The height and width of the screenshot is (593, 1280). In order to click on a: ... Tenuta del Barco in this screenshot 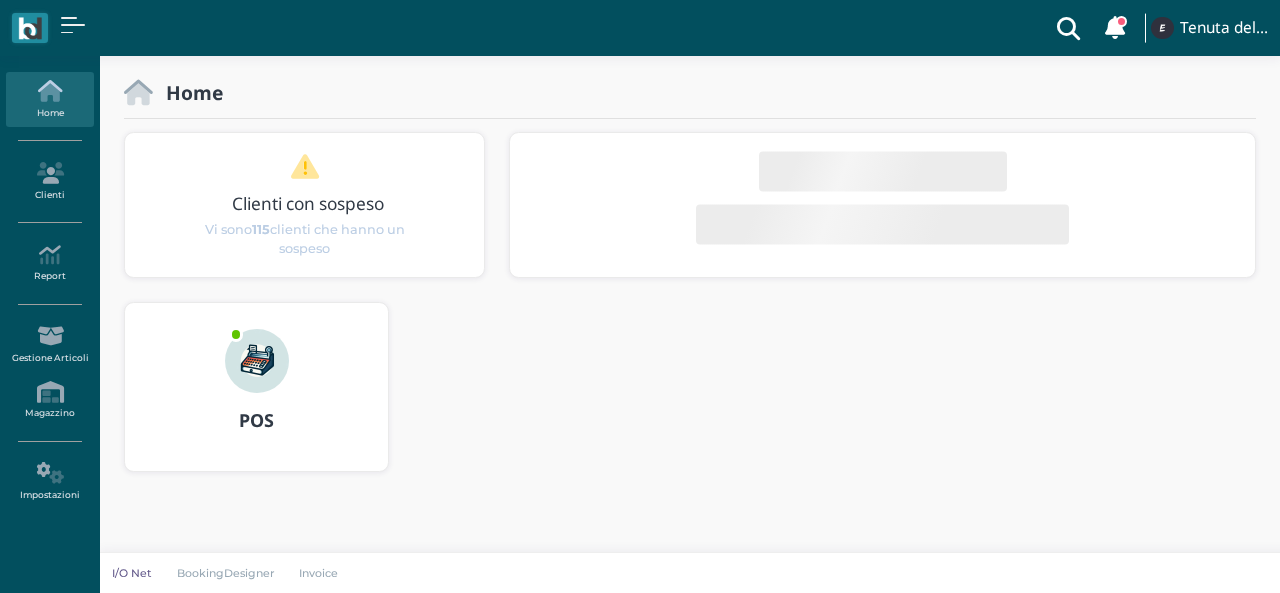, I will do `click(1208, 28)`.